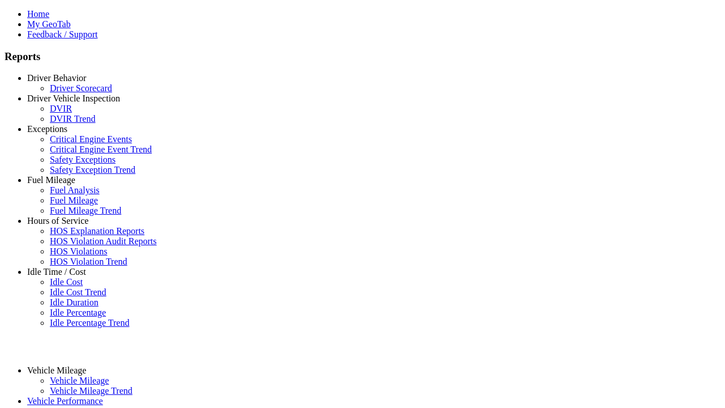  I want to click on a: Safety Exception Trend, so click(92, 169).